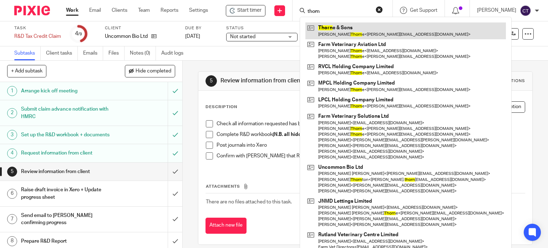  I want to click on button: Attach new file, so click(226, 226).